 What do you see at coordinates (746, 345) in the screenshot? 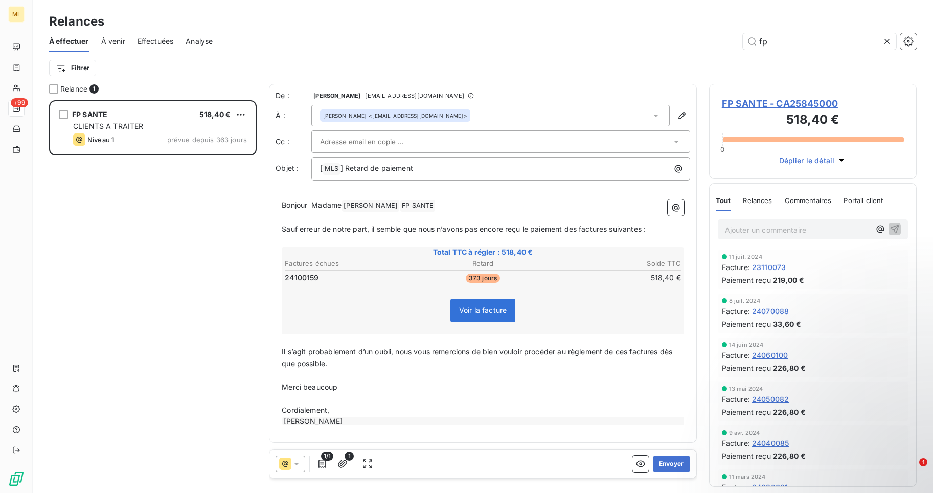
I see `span: 14 juin 2024` at bounding box center [746, 345].